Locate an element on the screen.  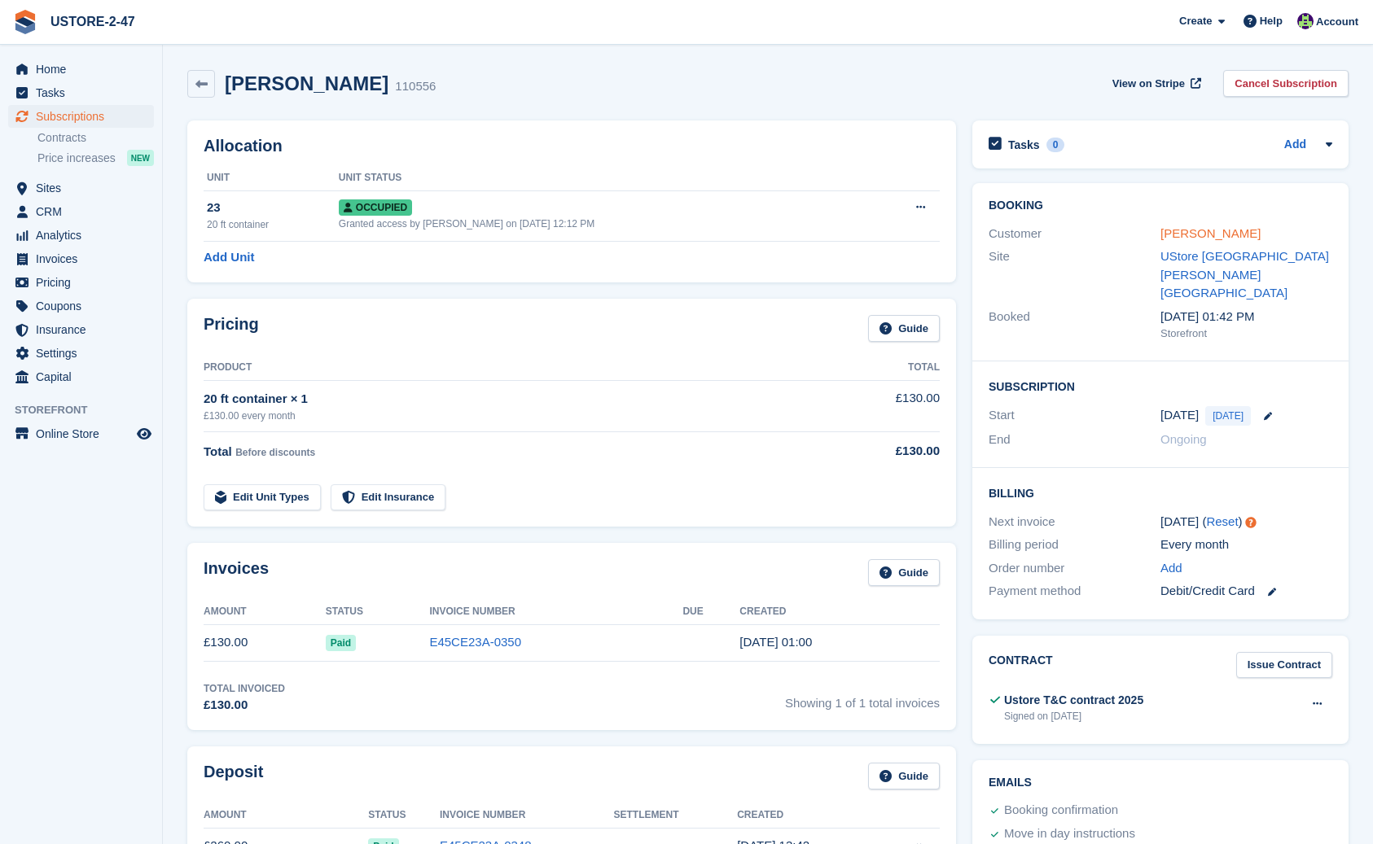
div: 20 ft container × 1 is located at coordinates (515, 399).